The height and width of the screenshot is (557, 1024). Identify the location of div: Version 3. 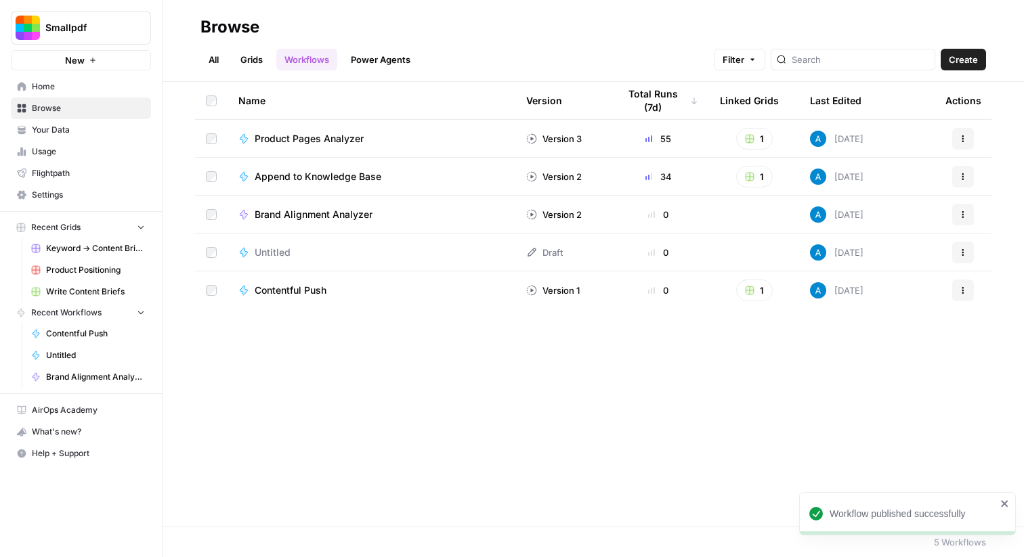
(554, 139).